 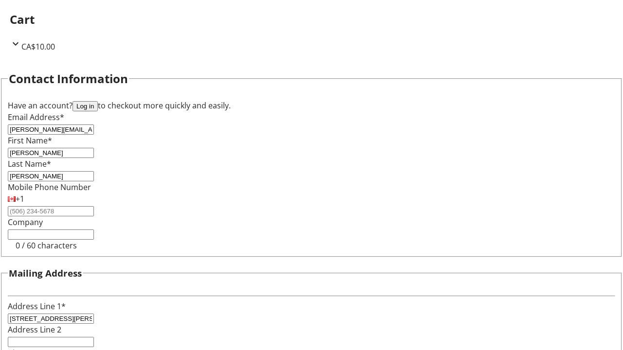 What do you see at coordinates (51, 211) in the screenshot?
I see `input: (506) 234-5678` at bounding box center [51, 211].